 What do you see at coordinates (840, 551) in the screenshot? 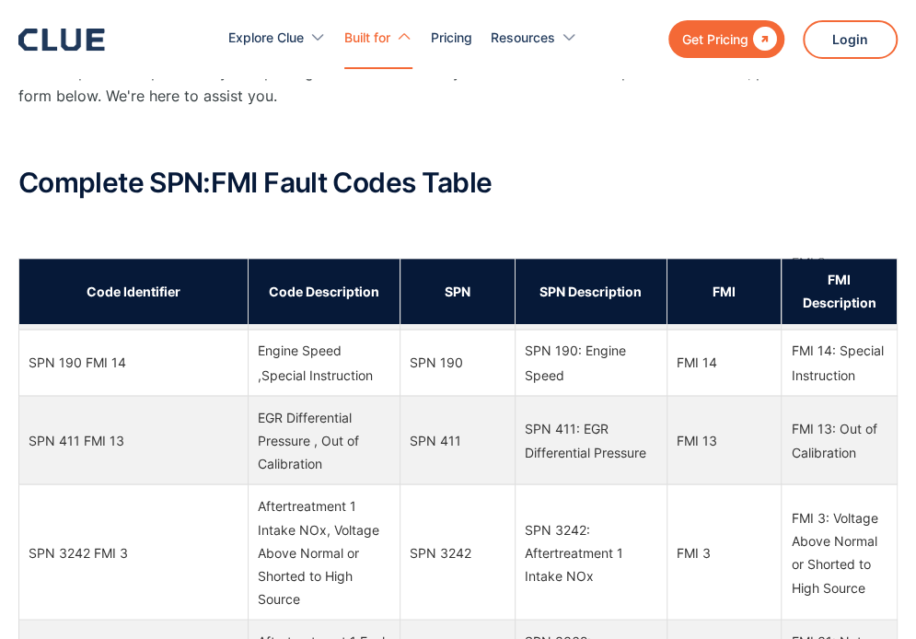
I see `td: FMI 3: Voltage Above Normal or Shorted to High Source` at bounding box center [840, 551].